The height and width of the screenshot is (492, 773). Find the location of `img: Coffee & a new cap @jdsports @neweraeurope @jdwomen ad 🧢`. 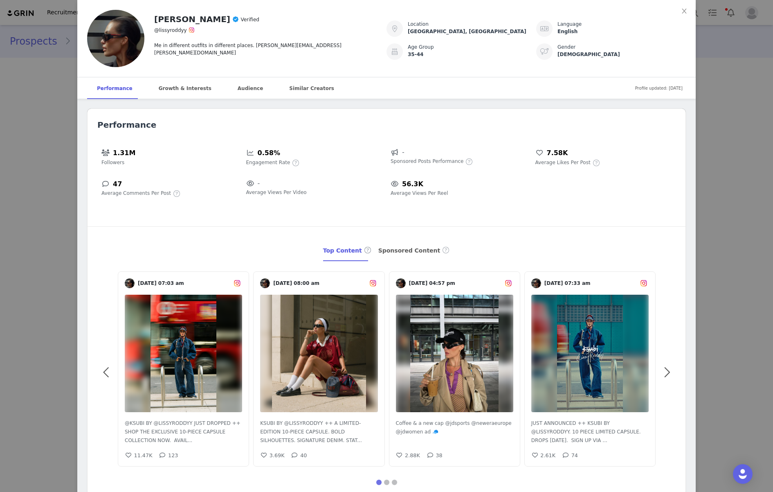

img: Coffee & a new cap @jdsports @neweraeurope @jdwomen ad 🧢 is located at coordinates (454, 353).